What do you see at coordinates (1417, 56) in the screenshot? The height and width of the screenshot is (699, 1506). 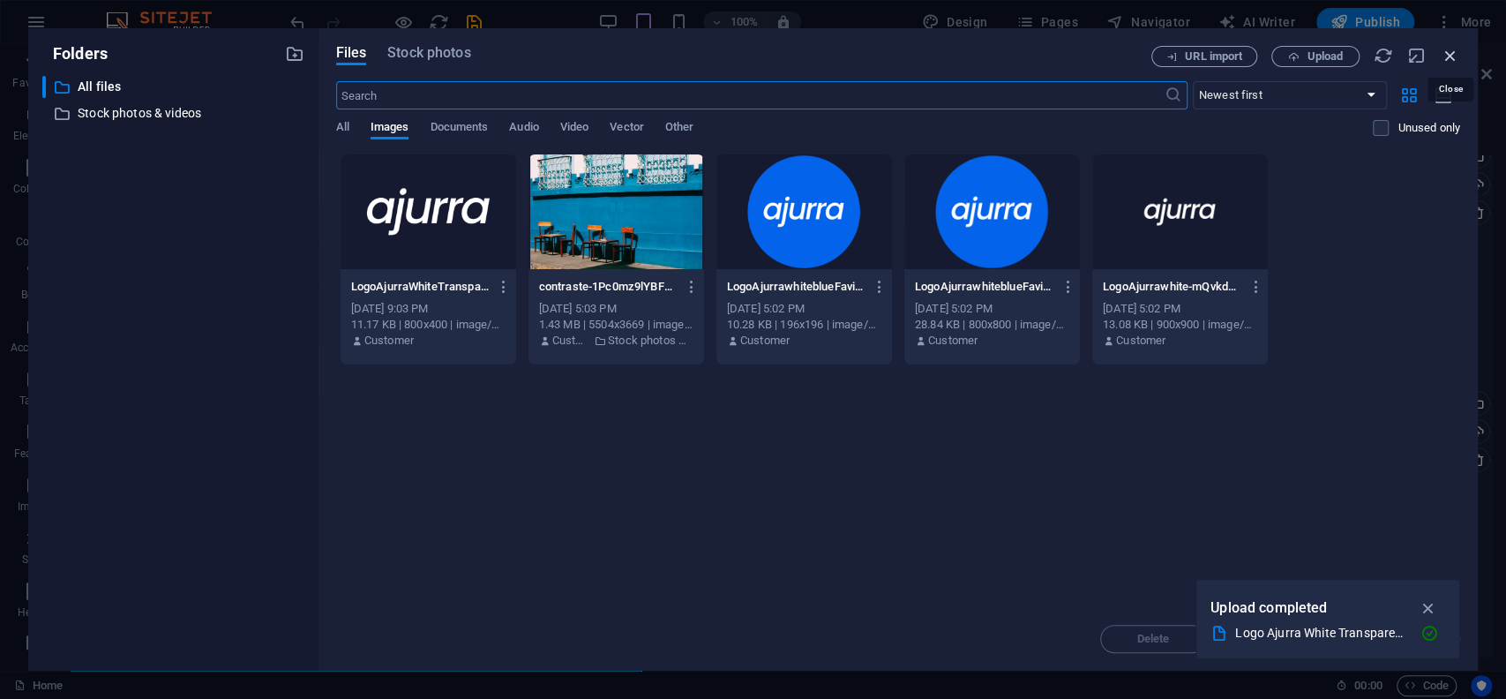 I see `i: Minimize` at bounding box center [1417, 56].